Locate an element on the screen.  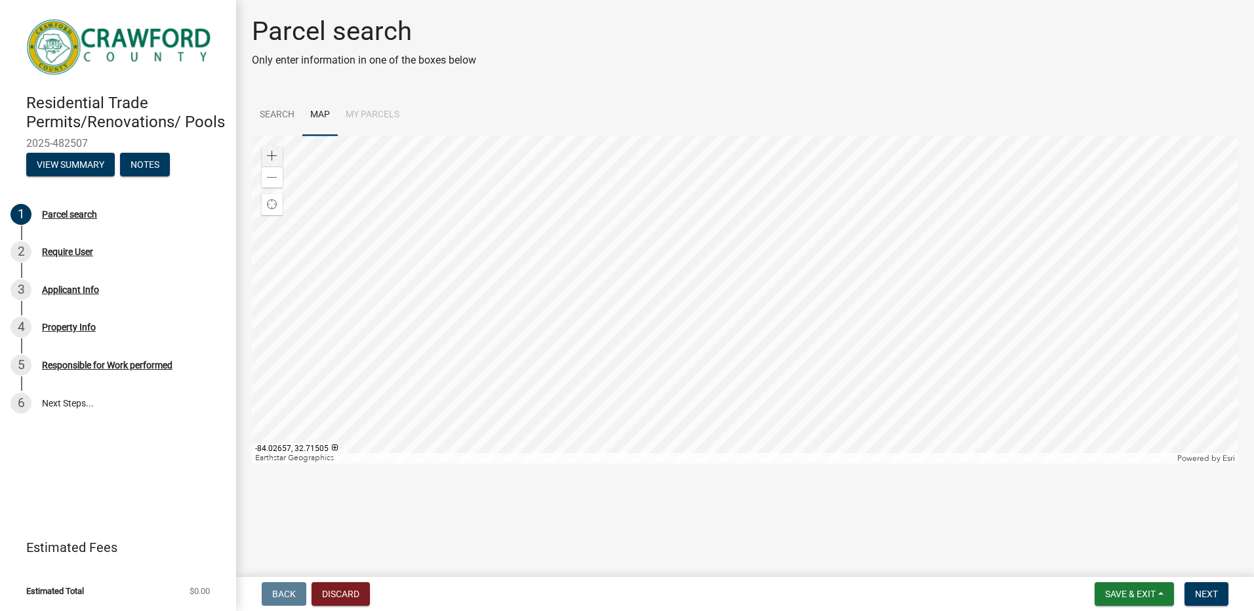
wm-modal-confirm: Summary is located at coordinates (70, 165).